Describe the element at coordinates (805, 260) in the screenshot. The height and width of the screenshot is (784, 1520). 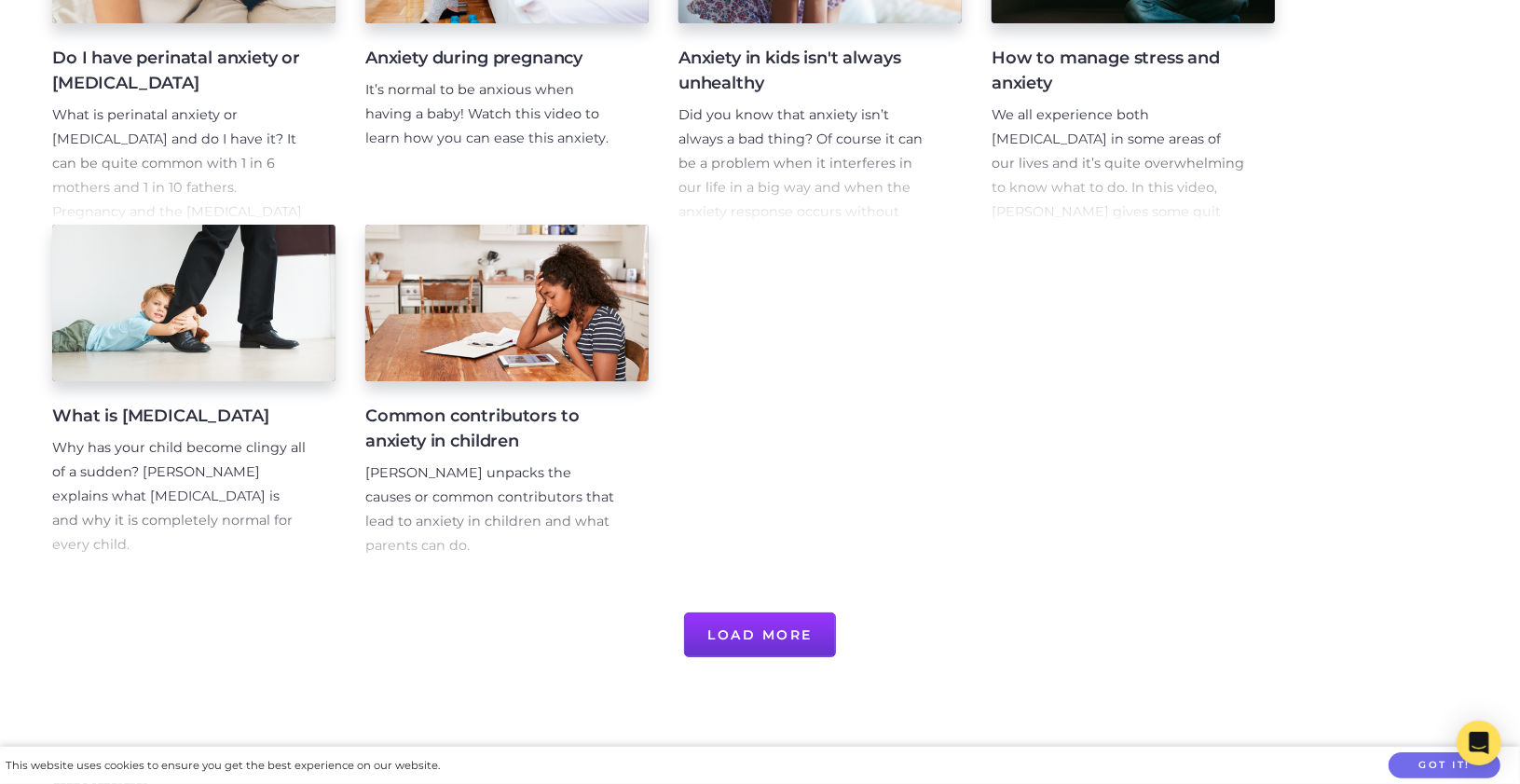
I see `p: Did you know that anxiety isn’t always a bad thing? Of course it can be a problem when it interfe...` at that location.